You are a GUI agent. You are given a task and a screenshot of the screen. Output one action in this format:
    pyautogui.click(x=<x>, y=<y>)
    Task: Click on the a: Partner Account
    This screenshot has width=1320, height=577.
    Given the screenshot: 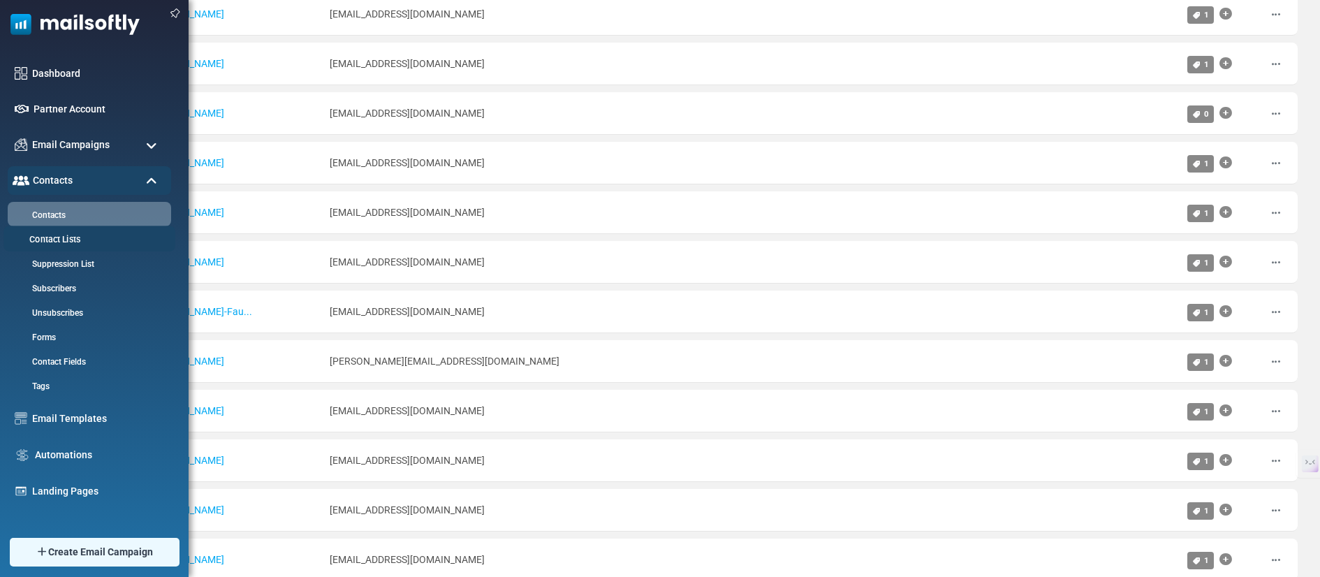 What is the action you would take?
    pyautogui.click(x=98, y=109)
    